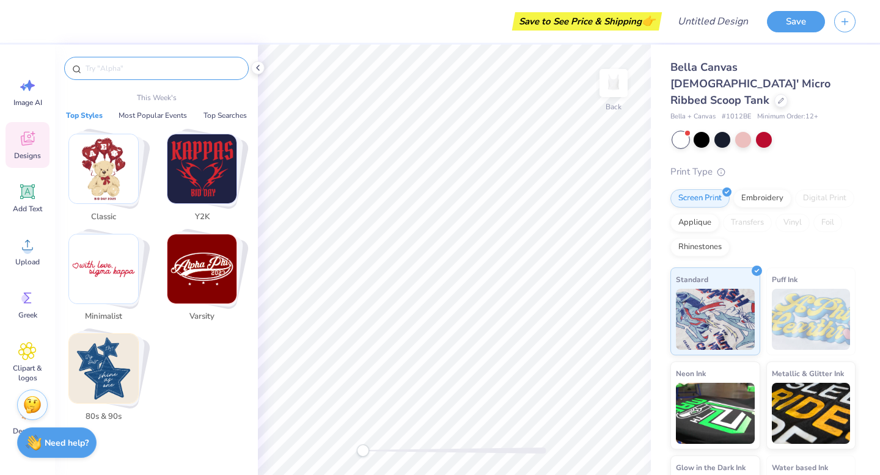 The height and width of the screenshot is (475, 880). I want to click on span: Water based Ink, so click(800, 467).